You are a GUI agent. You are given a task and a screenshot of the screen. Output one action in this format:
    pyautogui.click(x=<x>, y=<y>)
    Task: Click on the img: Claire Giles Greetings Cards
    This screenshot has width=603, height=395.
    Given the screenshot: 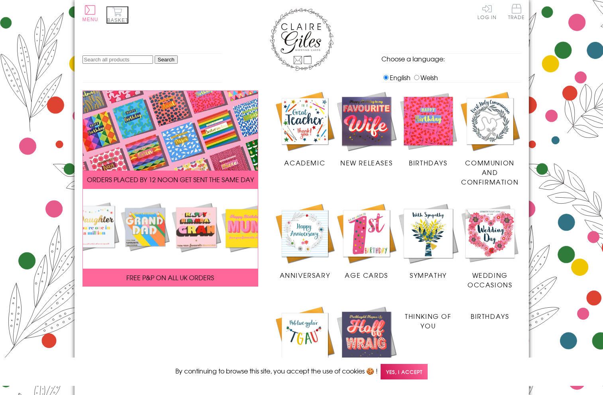 What is the action you would take?
    pyautogui.click(x=302, y=39)
    